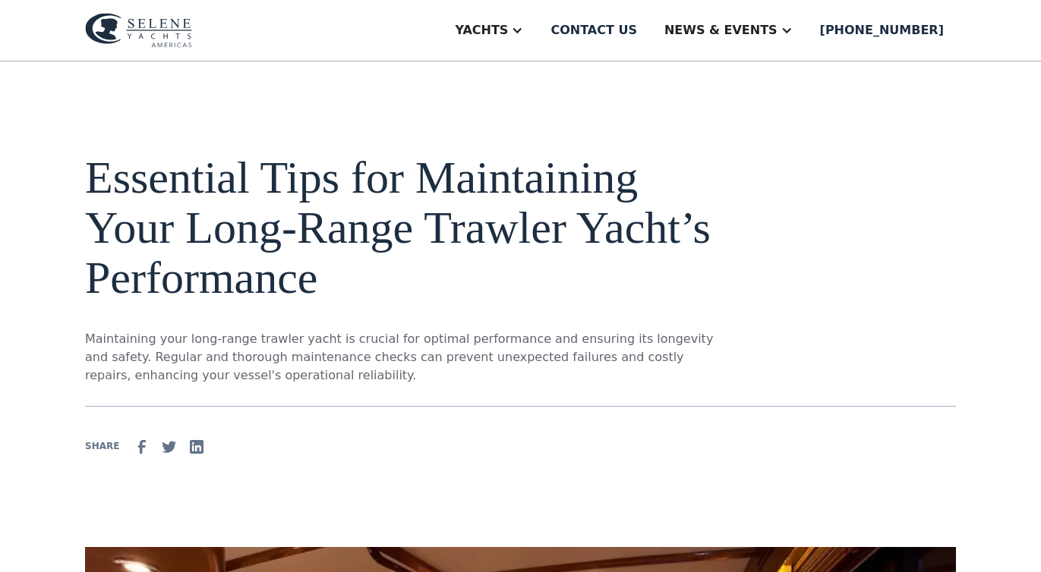 The image size is (1041, 572). Describe the element at coordinates (594, 30) in the screenshot. I see `div: Contact us` at that location.